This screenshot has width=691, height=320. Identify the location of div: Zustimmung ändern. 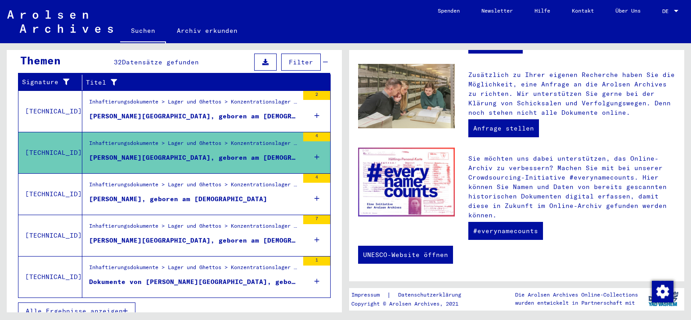
(662, 291).